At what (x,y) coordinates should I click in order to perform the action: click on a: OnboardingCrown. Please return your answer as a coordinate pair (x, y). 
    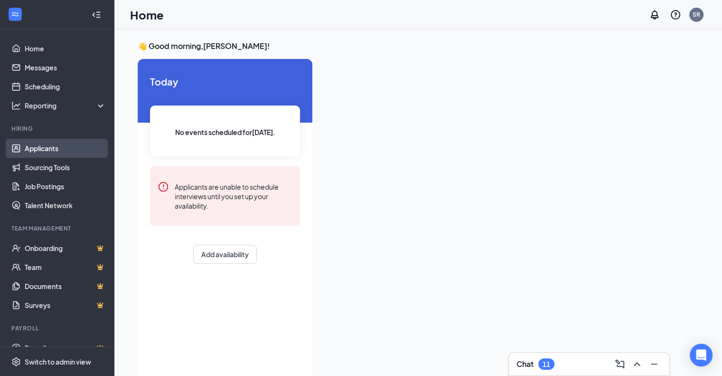
    Looking at the image, I should click on (65, 248).